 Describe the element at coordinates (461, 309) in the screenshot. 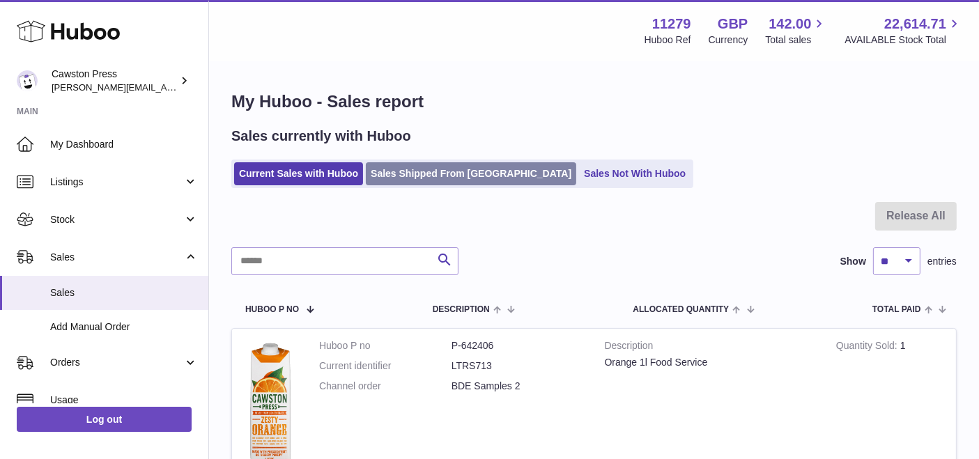

I see `span: Description` at that location.